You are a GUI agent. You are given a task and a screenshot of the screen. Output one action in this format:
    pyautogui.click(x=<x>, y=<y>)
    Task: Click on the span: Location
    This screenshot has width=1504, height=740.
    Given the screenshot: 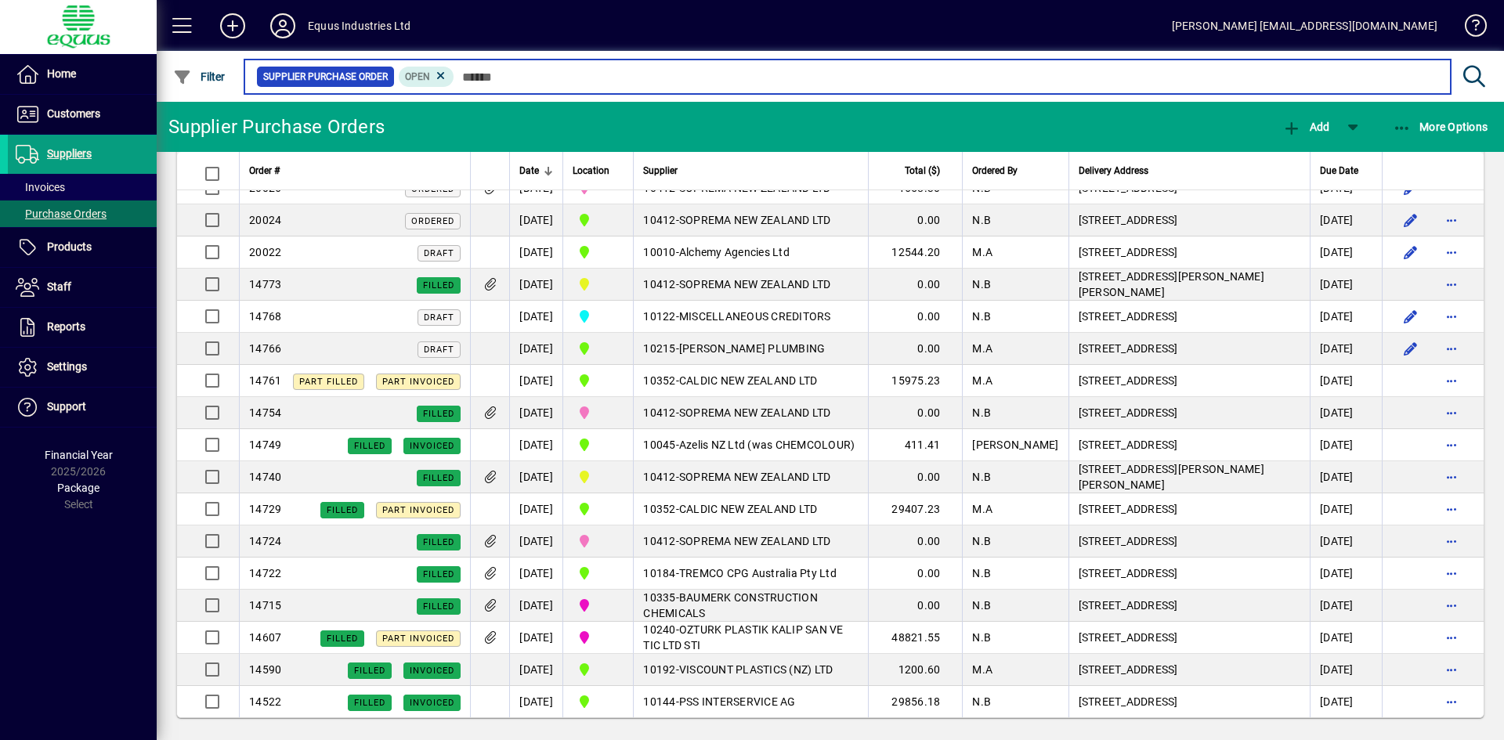 What is the action you would take?
    pyautogui.click(x=591, y=171)
    